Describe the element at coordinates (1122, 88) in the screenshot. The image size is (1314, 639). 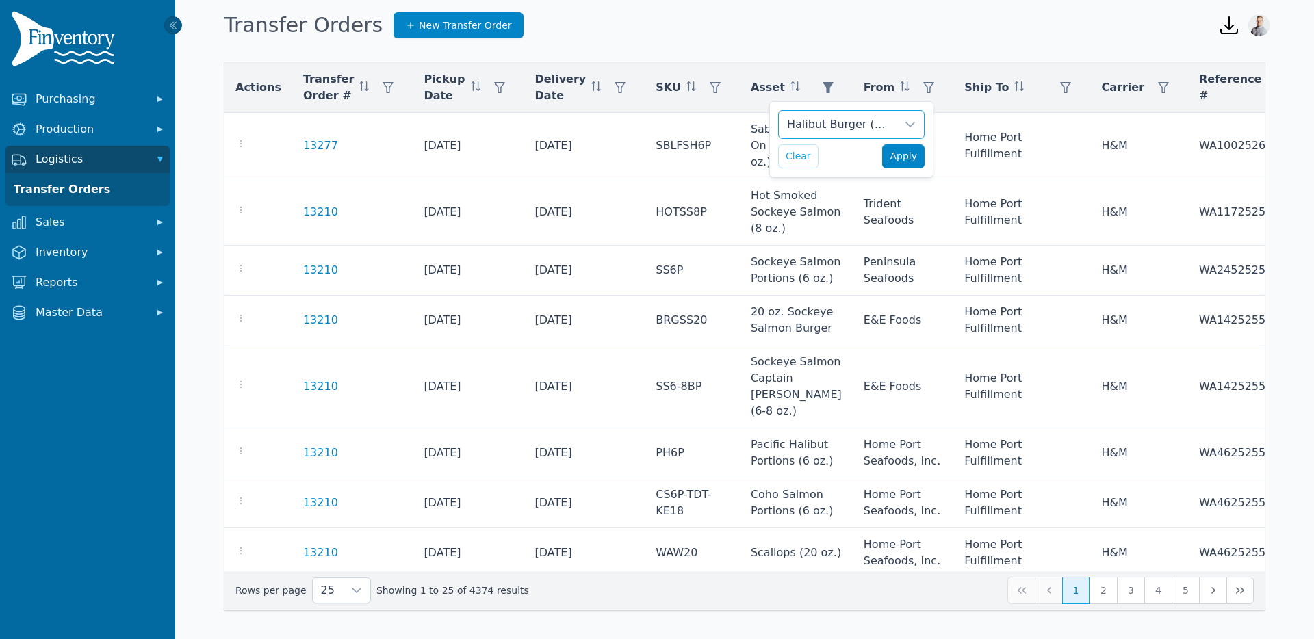
I see `span: Carrier` at that location.